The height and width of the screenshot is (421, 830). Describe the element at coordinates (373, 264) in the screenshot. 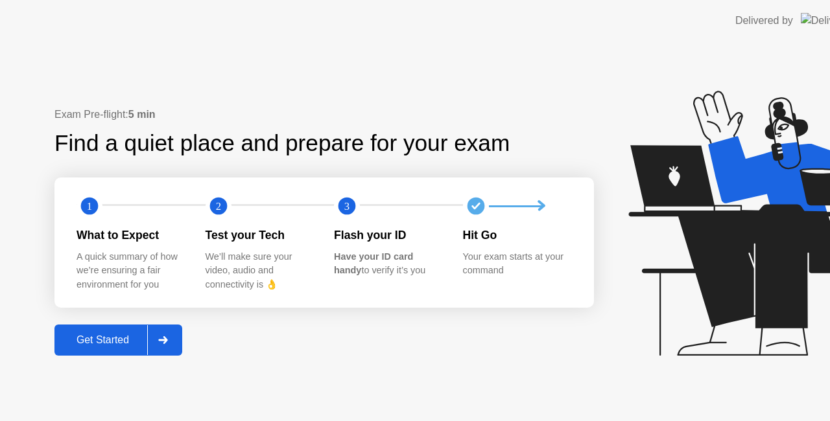

I see `b: Have your ID card handy` at that location.